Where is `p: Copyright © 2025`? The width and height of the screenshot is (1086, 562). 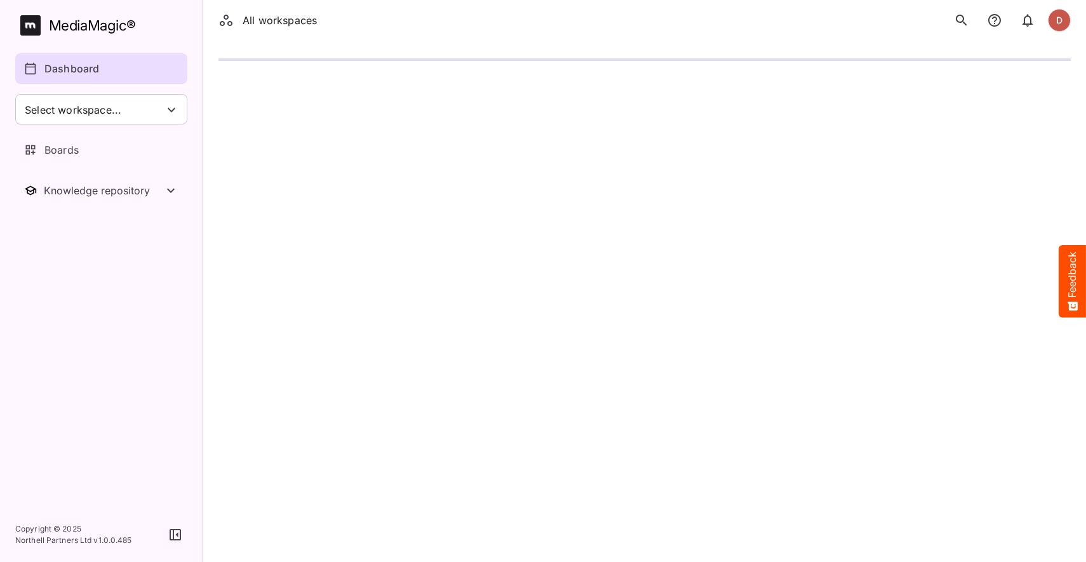 p: Copyright © 2025 is located at coordinates (74, 529).